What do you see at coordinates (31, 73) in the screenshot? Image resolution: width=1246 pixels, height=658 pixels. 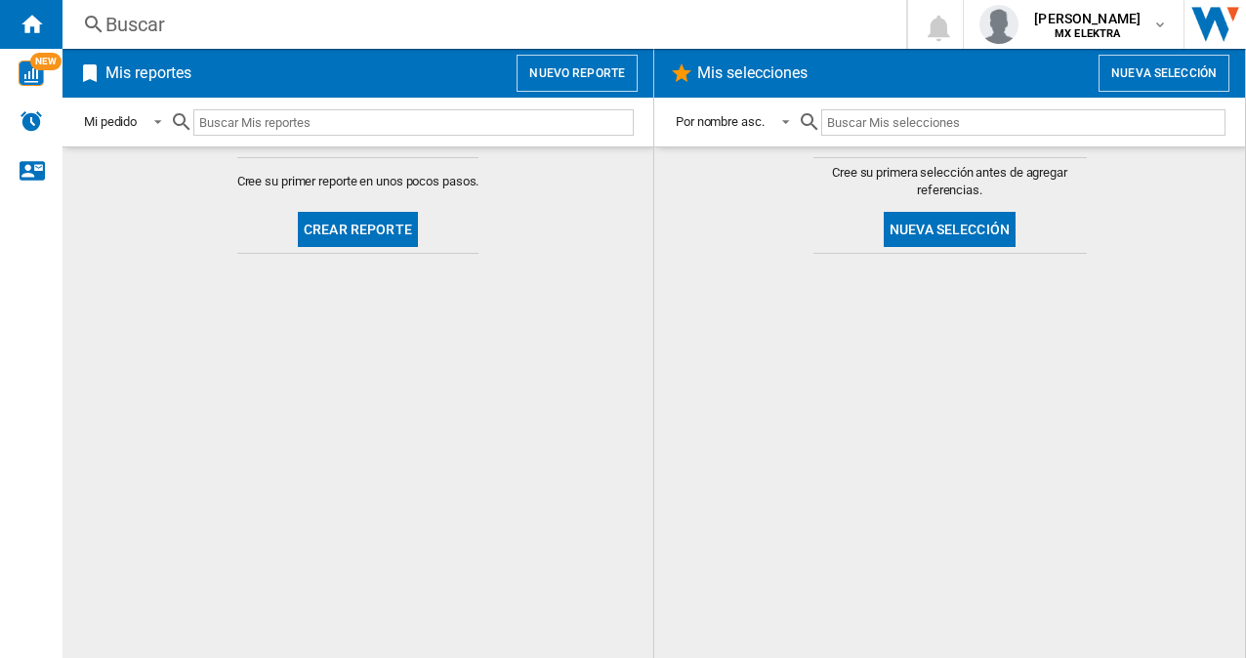 I see `img: wise-card.svg` at bounding box center [31, 73].